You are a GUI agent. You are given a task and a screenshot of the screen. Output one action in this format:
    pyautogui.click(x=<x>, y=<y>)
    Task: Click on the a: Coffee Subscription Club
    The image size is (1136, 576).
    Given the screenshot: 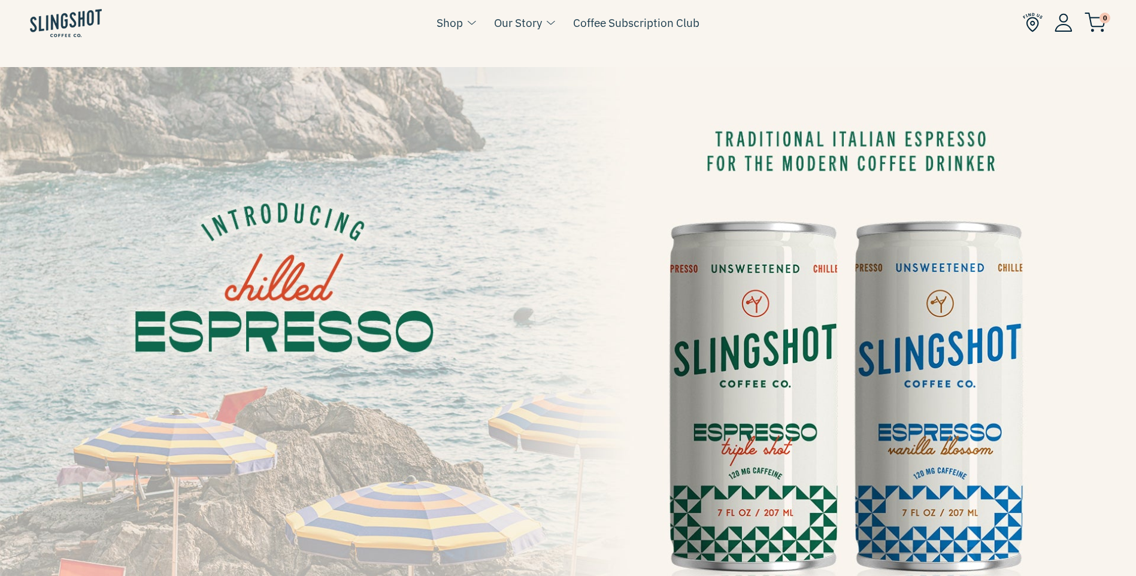 What is the action you would take?
    pyautogui.click(x=636, y=23)
    